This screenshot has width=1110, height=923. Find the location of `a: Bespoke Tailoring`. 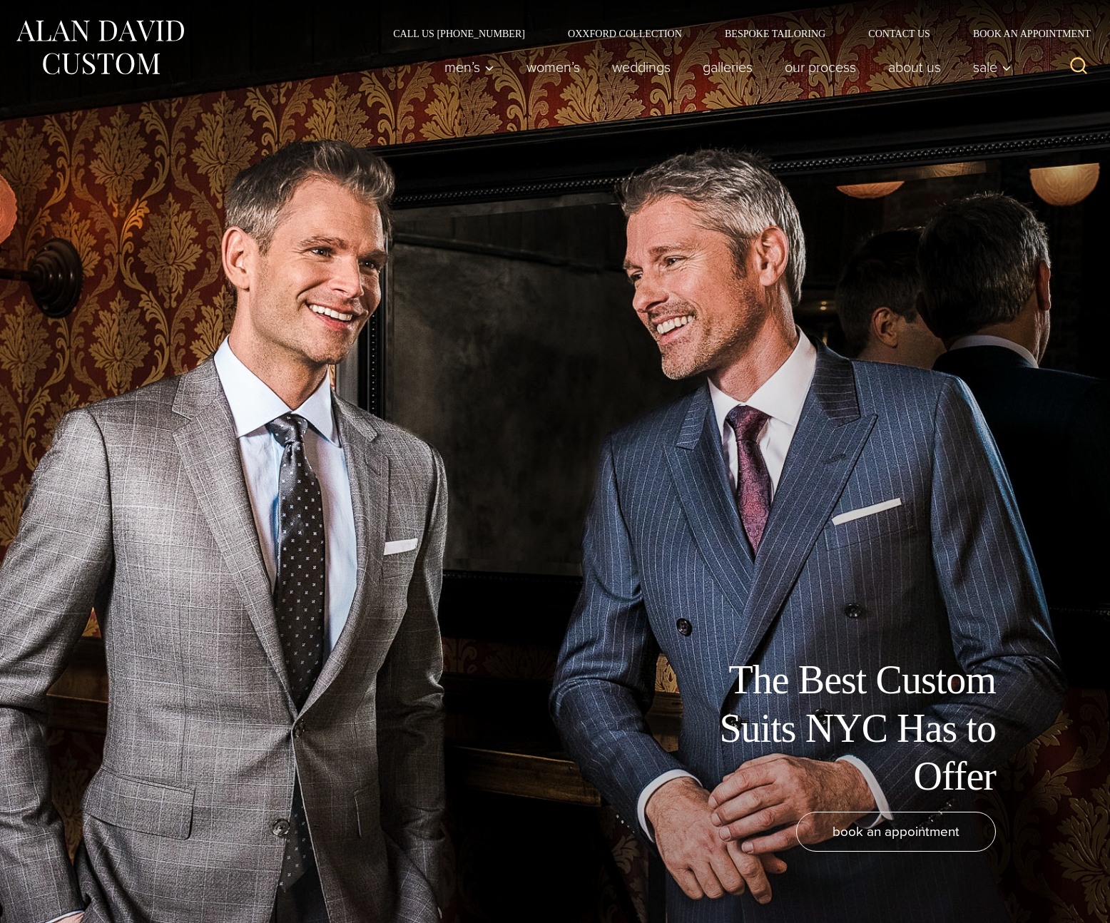

a: Bespoke Tailoring is located at coordinates (774, 34).